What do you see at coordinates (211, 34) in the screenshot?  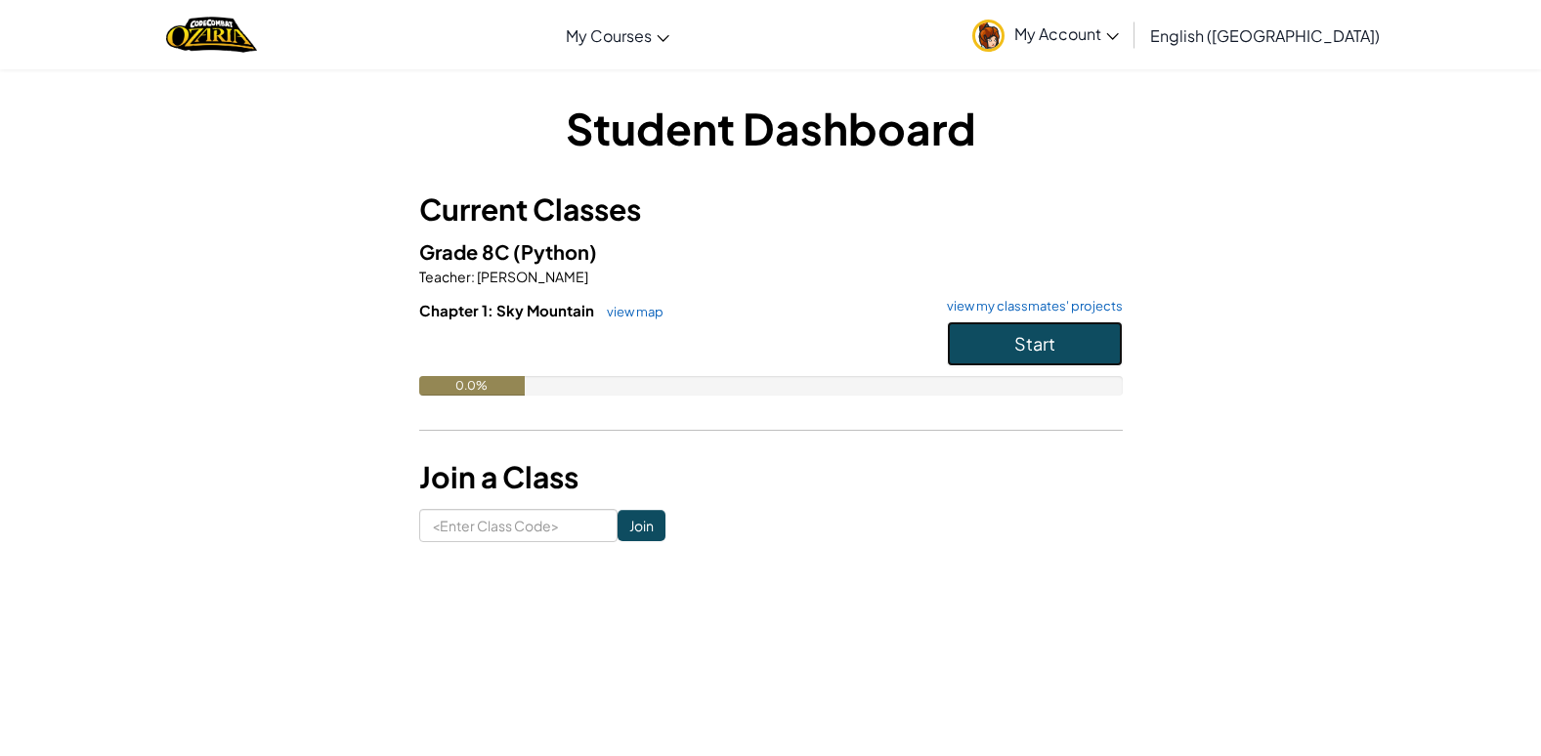 I see `a: Ozaria by CodeCombat logo` at bounding box center [211, 34].